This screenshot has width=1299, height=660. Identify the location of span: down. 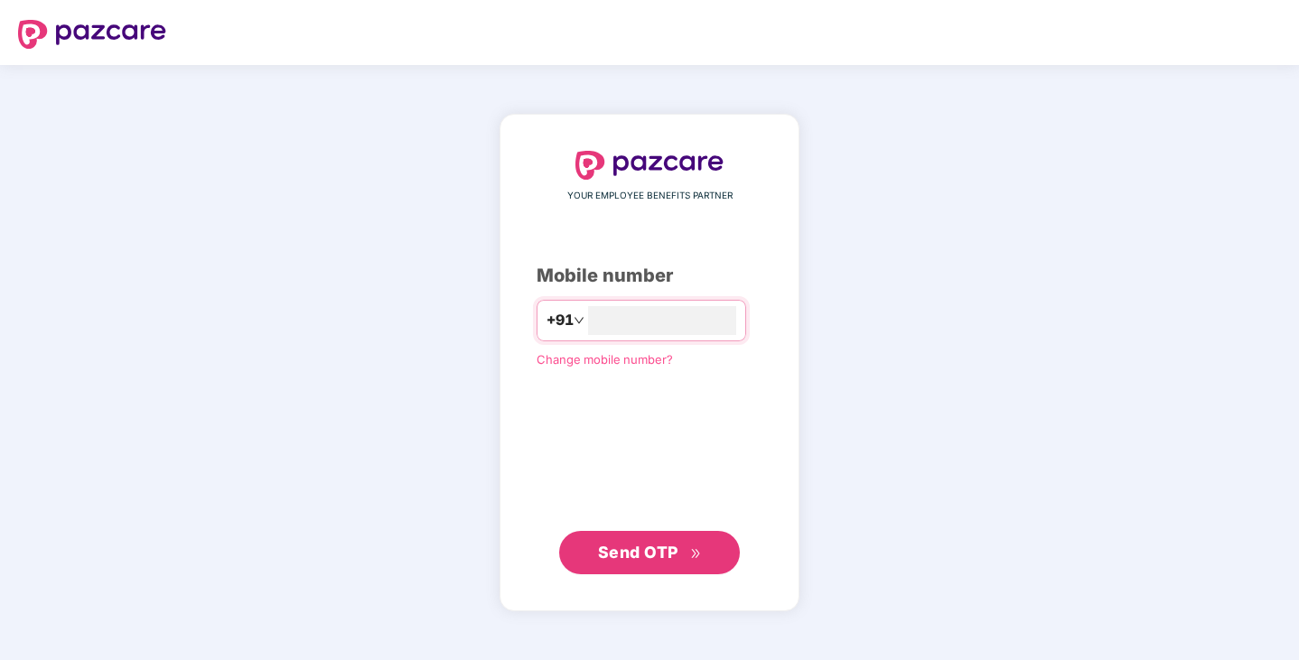
(579, 321).